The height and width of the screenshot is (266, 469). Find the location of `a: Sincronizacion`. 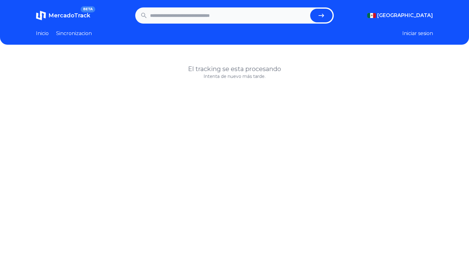

a: Sincronizacion is located at coordinates (74, 33).